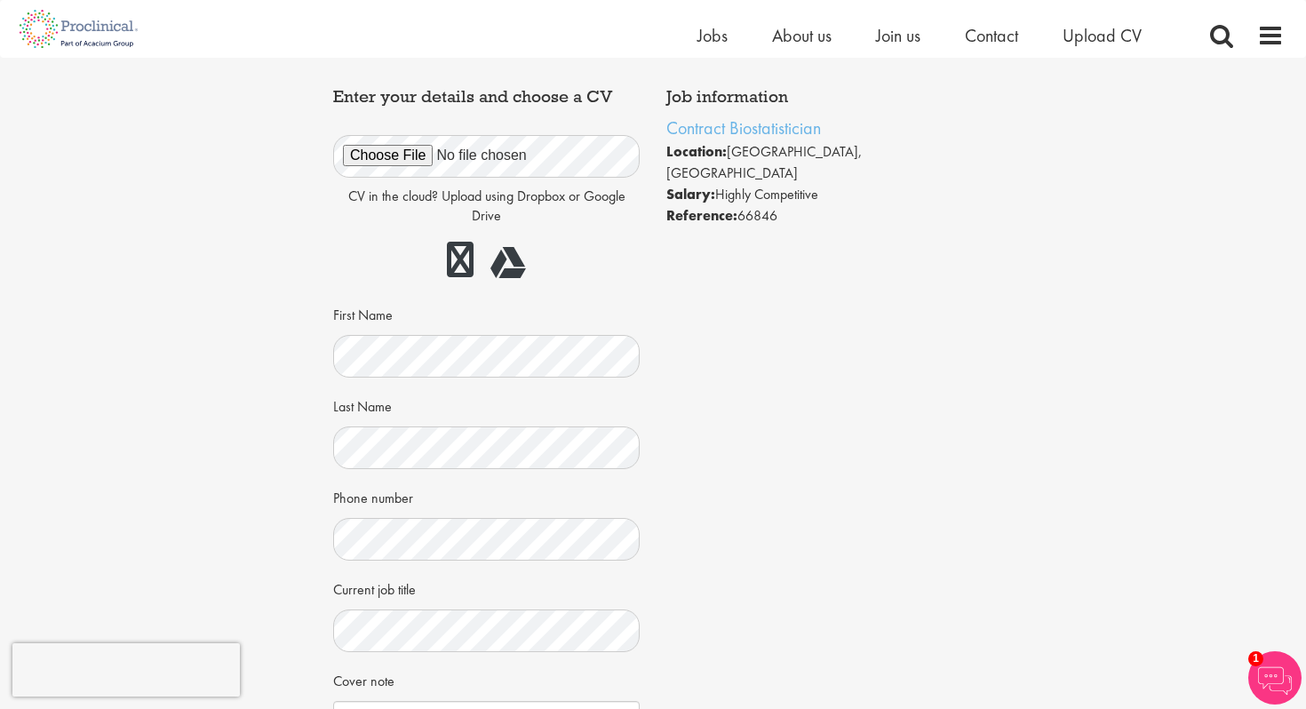 The image size is (1306, 709). What do you see at coordinates (802, 36) in the screenshot?
I see `a: About us` at bounding box center [802, 36].